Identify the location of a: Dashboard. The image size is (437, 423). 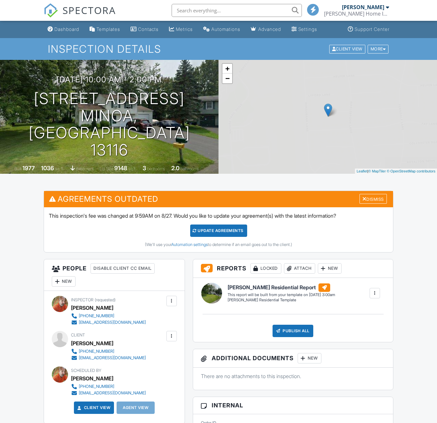
(63, 29).